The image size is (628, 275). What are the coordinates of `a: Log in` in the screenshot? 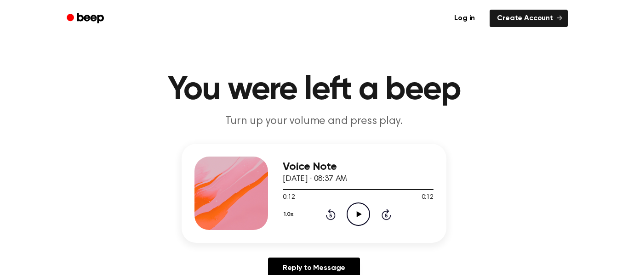 It's located at (464, 18).